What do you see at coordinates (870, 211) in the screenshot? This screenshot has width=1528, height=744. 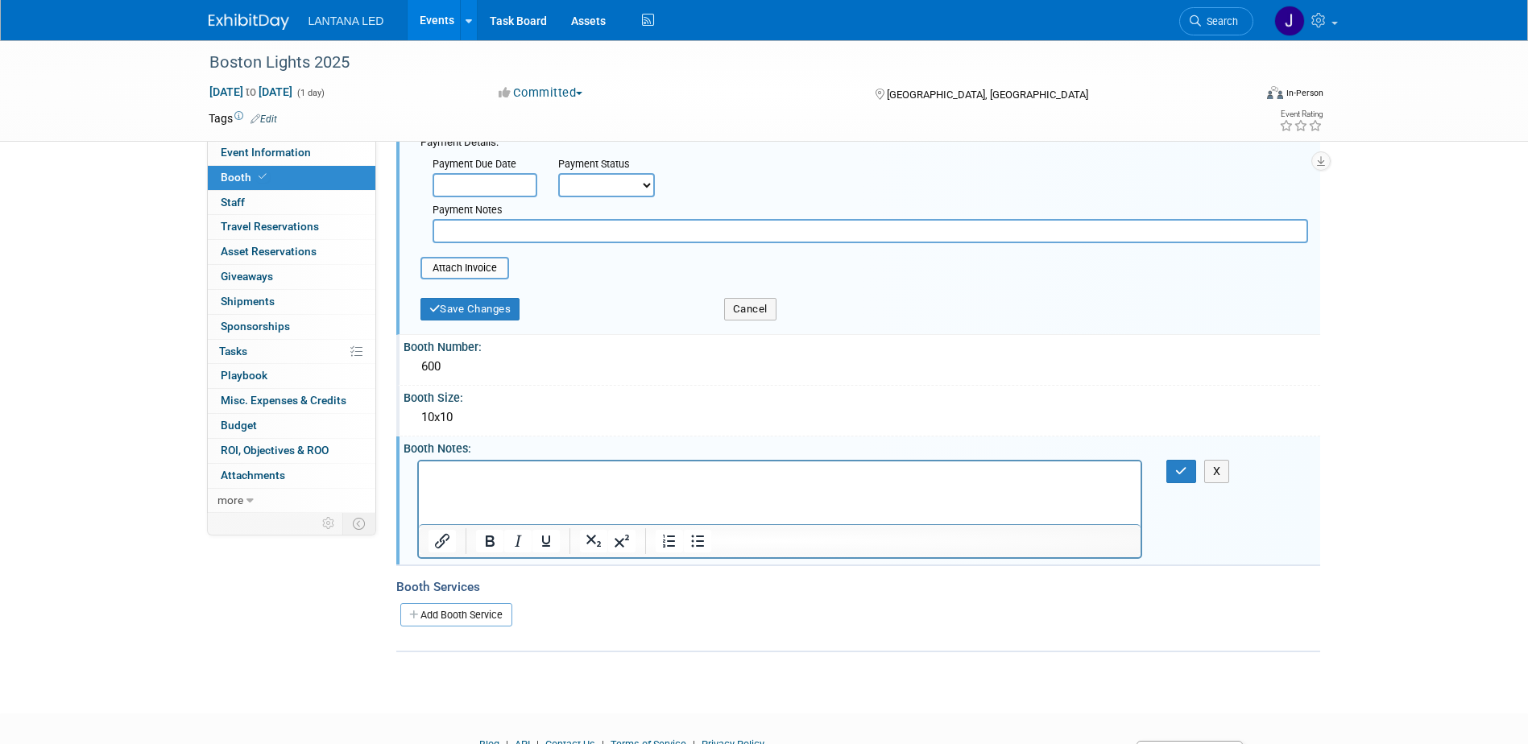 I see `div: Payment Notes` at bounding box center [870, 211].